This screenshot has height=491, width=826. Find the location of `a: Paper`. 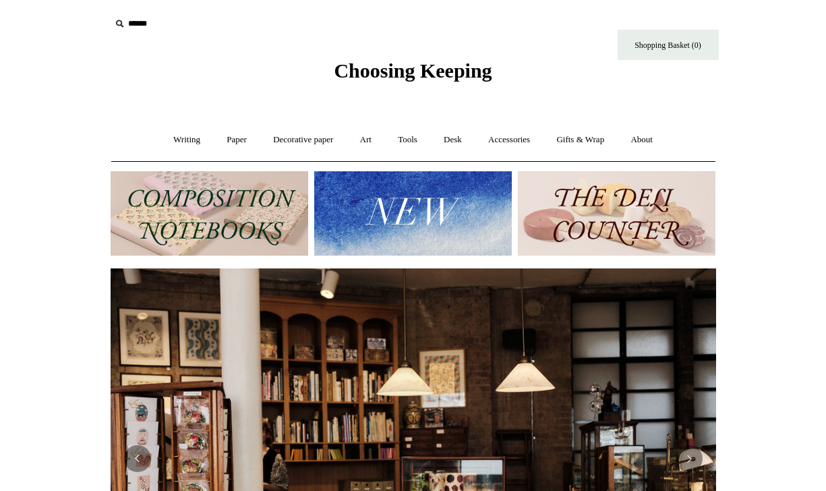

a: Paper is located at coordinates (237, 140).